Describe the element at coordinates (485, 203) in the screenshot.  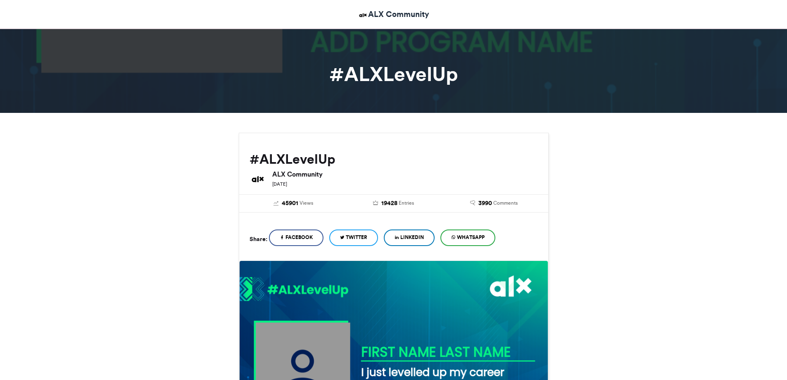
I see `span: 3990` at that location.